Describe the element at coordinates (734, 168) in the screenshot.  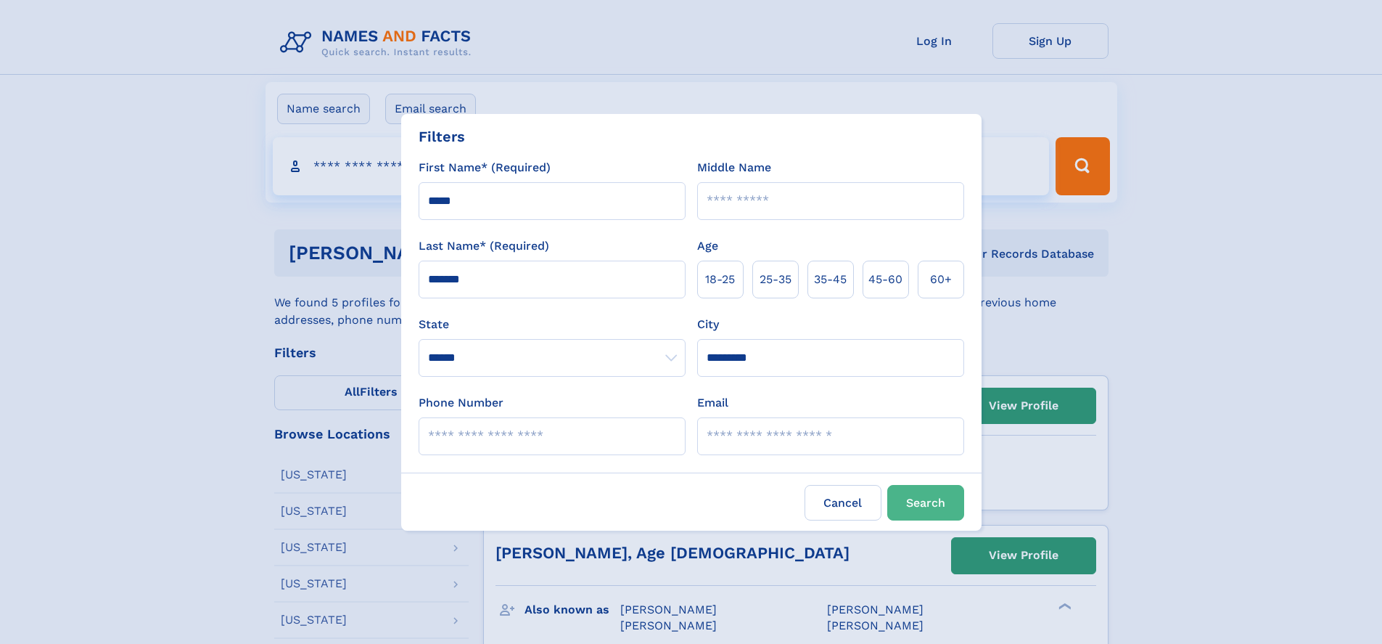
I see `label: Middle Name` at that location.